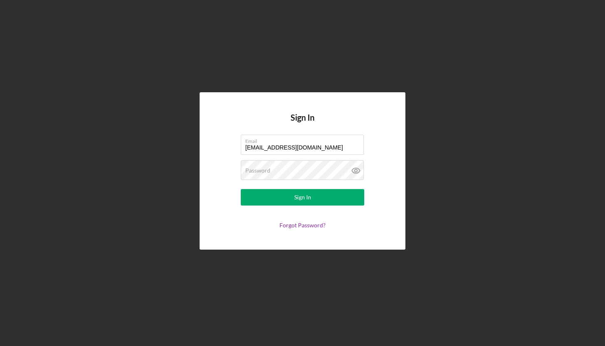 The image size is (605, 346). I want to click on label: Password, so click(258, 170).